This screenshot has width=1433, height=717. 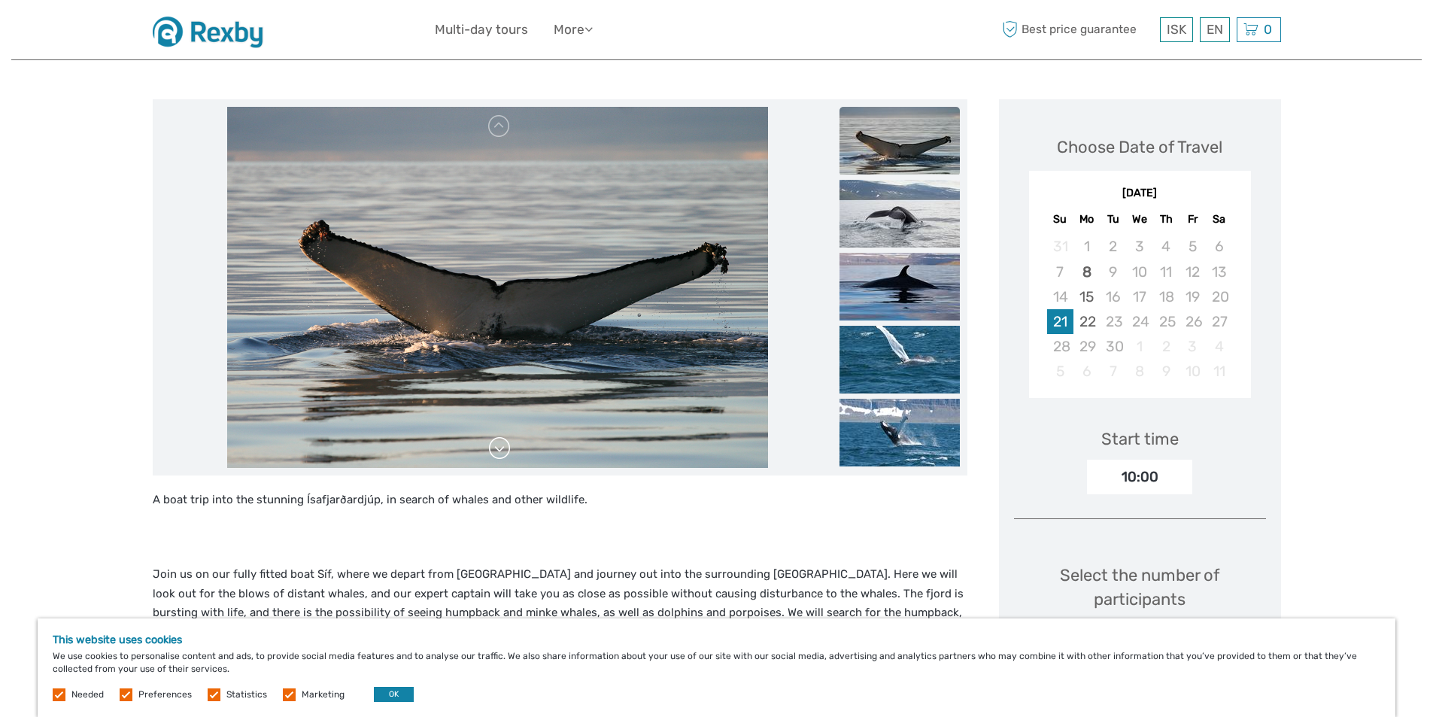 What do you see at coordinates (1140, 624) in the screenshot?
I see `div: (min. 1 participant)` at bounding box center [1140, 624].